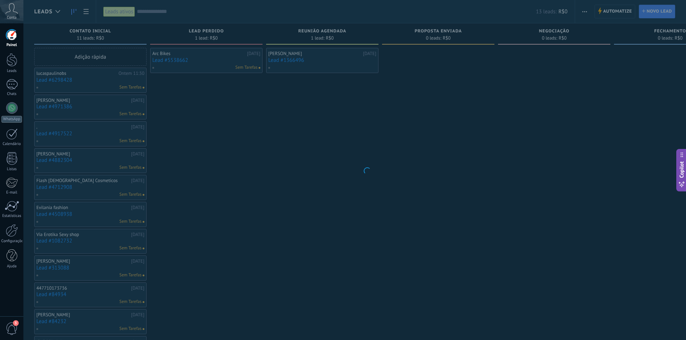 This screenshot has width=686, height=340. Describe the element at coordinates (16, 323) in the screenshot. I see `span: 3` at that location.